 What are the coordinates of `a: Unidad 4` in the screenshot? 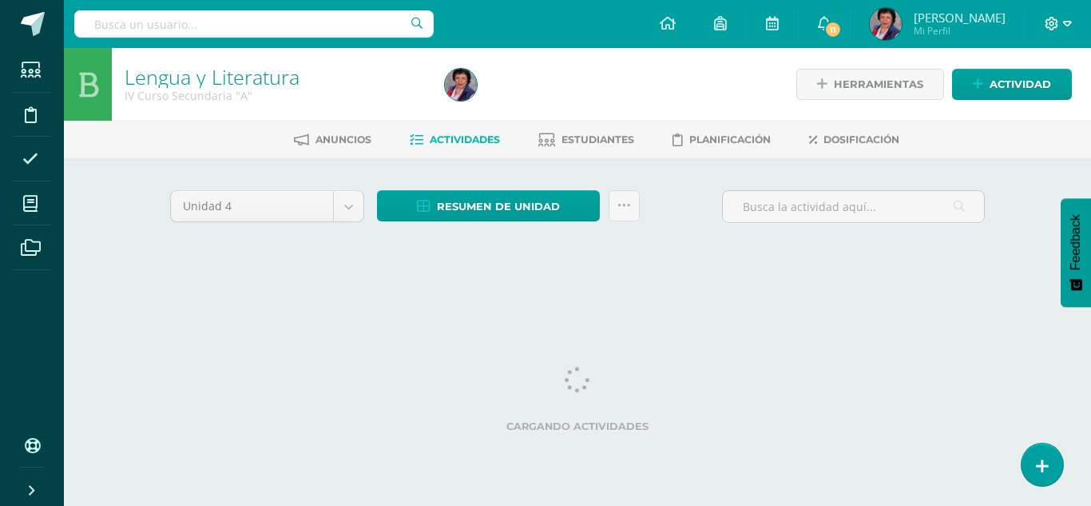 It's located at (267, 206).